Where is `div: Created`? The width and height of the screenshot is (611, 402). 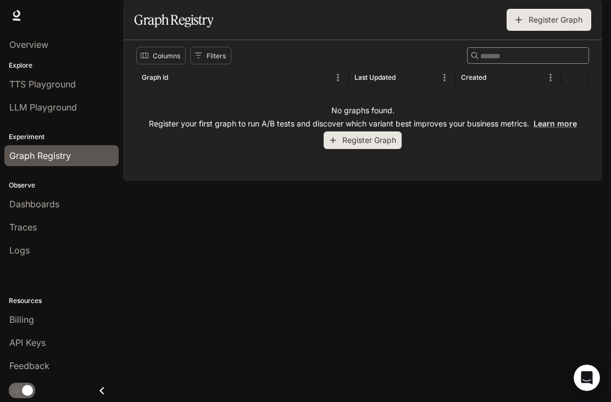 div: Created is located at coordinates (474, 77).